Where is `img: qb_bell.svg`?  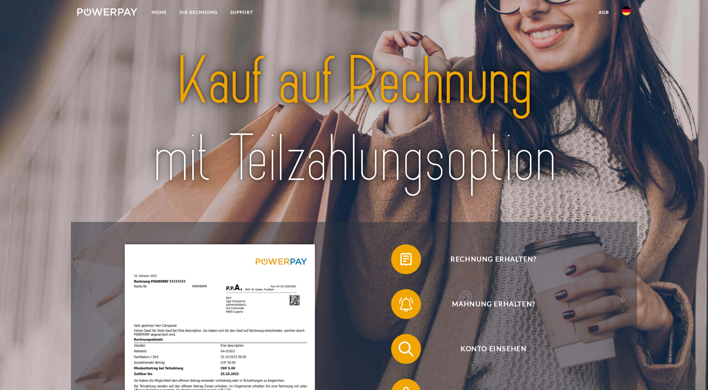
img: qb_bell.svg is located at coordinates (406, 304).